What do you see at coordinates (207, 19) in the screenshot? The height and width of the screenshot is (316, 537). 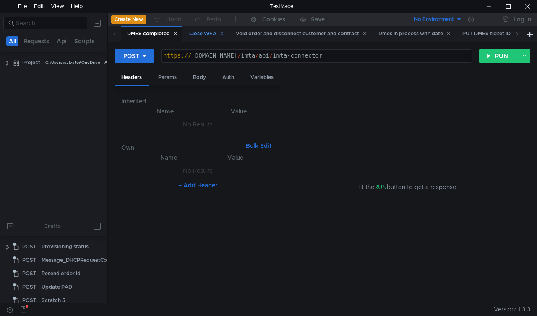 I see `button: Redo` at bounding box center [207, 19].